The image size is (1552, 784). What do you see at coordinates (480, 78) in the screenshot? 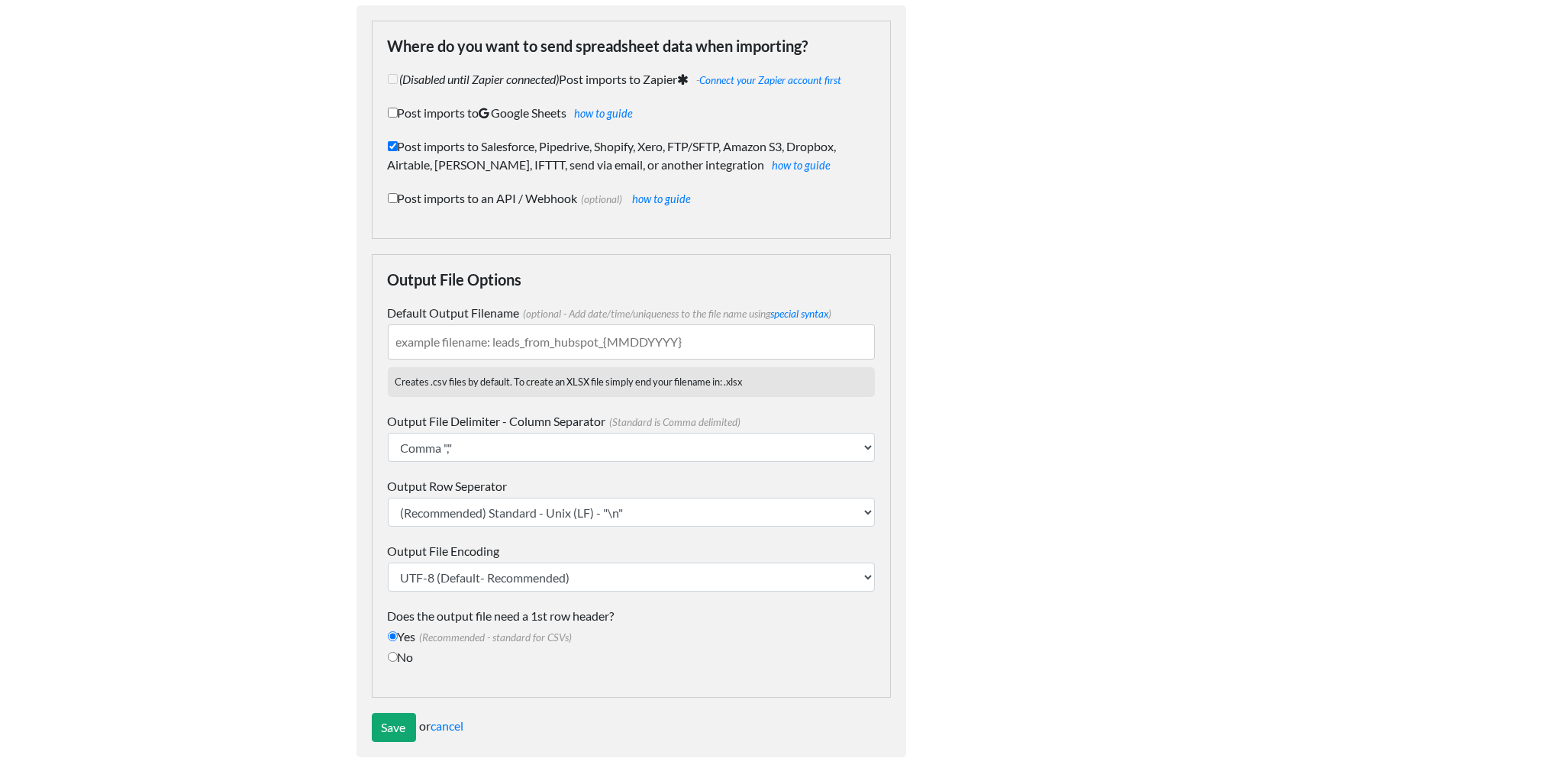
I see `i: (Disabled until Zapier connected)` at bounding box center [480, 78].